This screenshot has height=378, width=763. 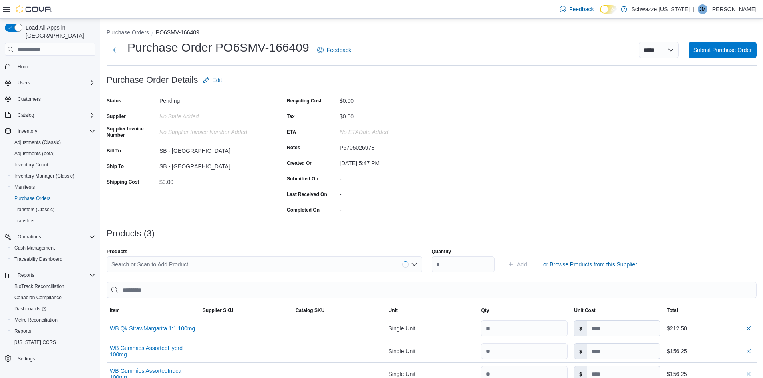 I want to click on button: Unit, so click(x=432, y=311).